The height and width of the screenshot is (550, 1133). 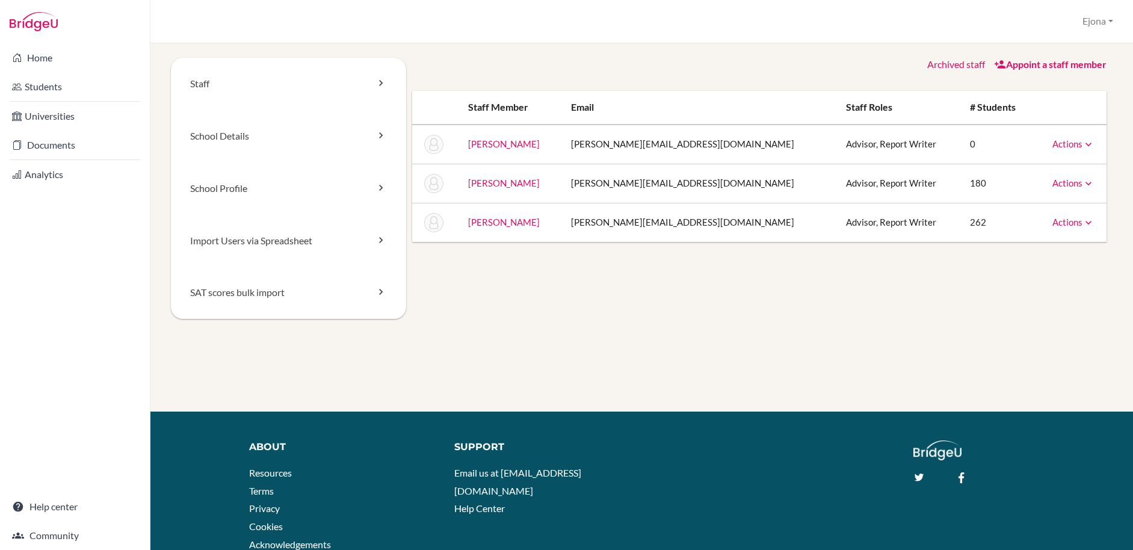 I want to click on a: School Profile, so click(x=288, y=188).